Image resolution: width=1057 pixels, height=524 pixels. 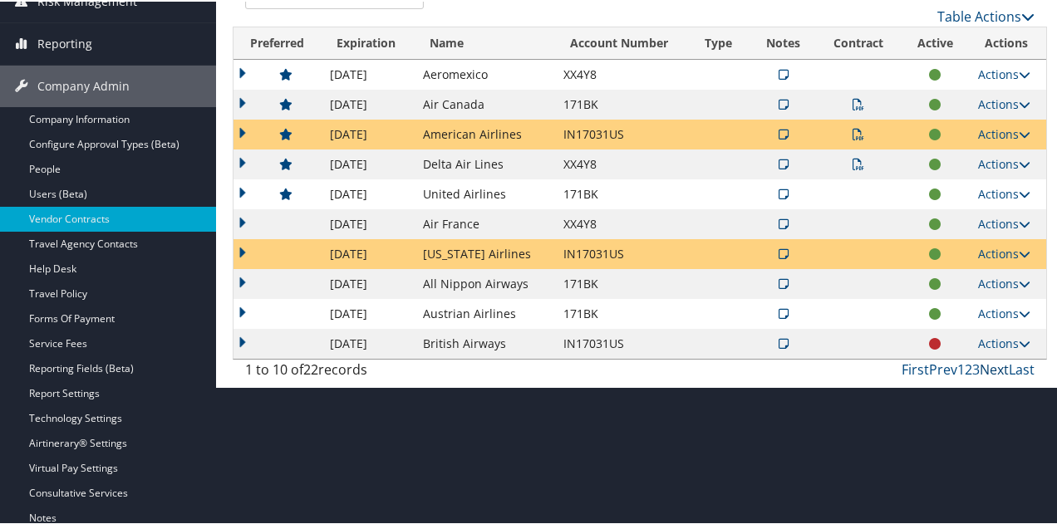 What do you see at coordinates (783, 42) in the screenshot?
I see `th: Notes: activate to sort column ascending` at bounding box center [783, 42].